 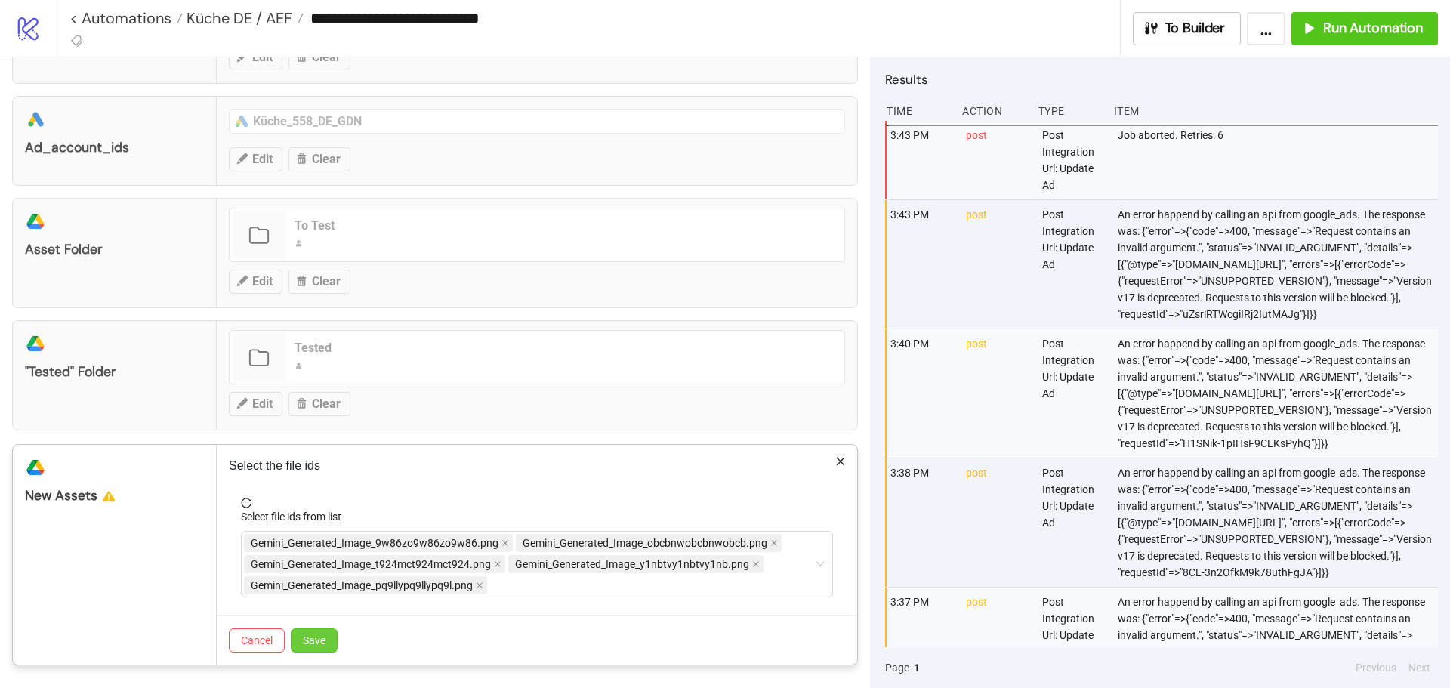 I want to click on span: Küche DE / AEF, so click(x=237, y=18).